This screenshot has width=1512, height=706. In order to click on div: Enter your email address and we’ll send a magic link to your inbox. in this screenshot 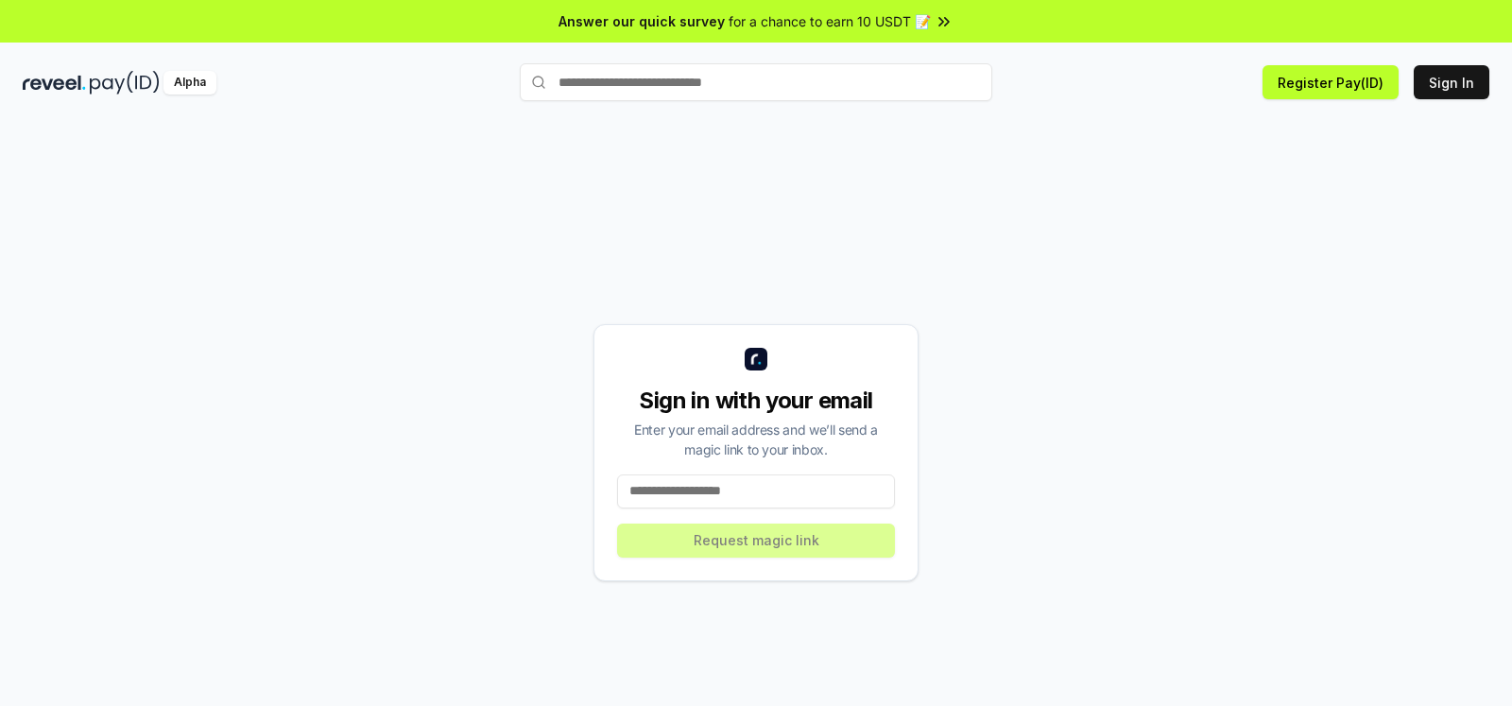, I will do `click(756, 439)`.